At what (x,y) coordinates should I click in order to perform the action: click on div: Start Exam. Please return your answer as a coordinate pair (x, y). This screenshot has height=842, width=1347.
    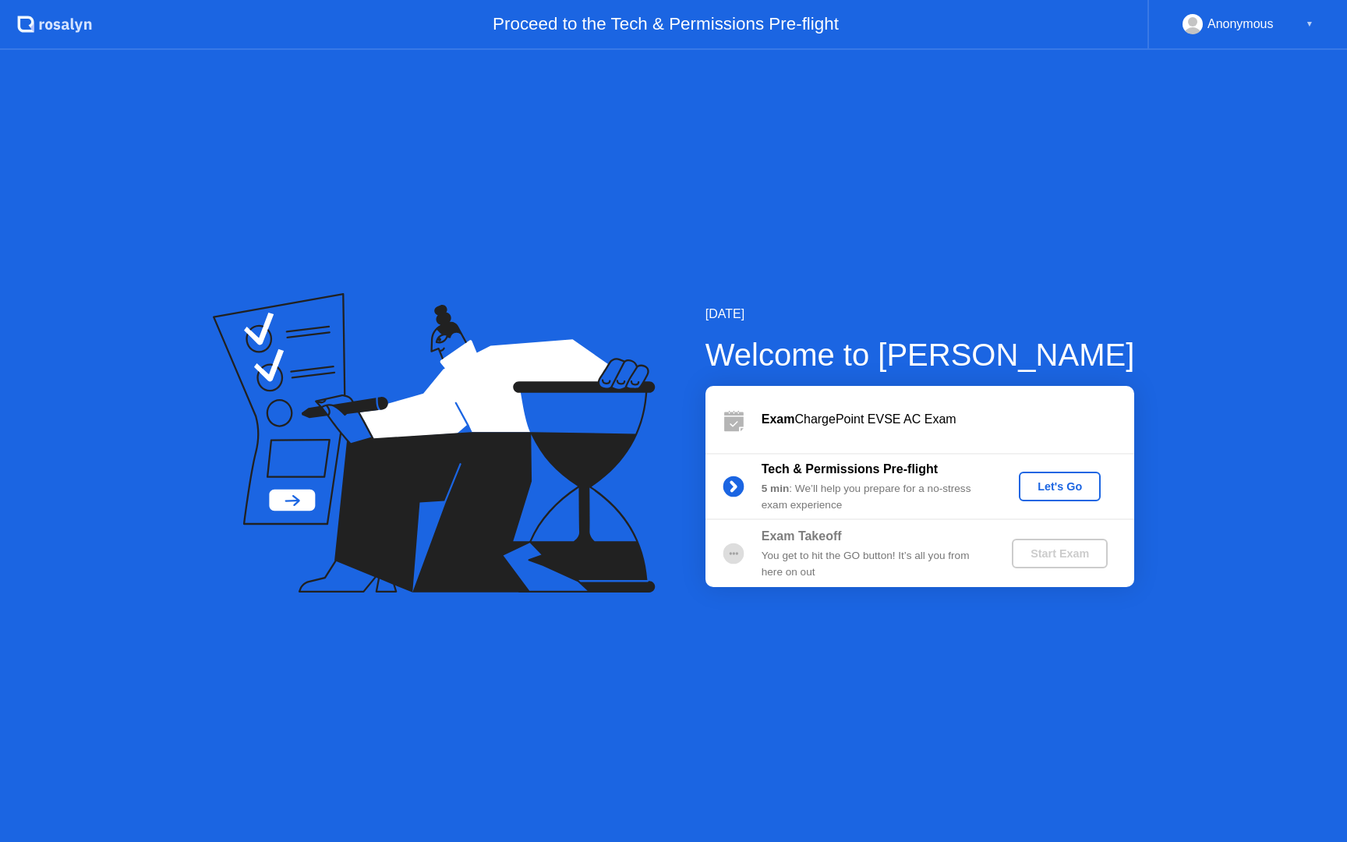
    Looking at the image, I should click on (1059, 553).